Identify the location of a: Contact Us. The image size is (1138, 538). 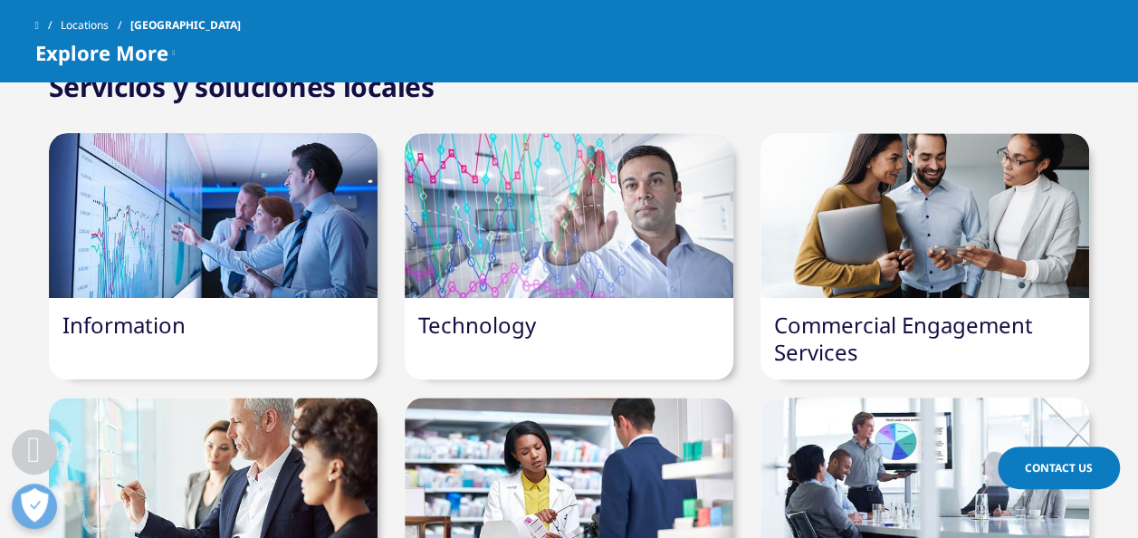
(1058, 467).